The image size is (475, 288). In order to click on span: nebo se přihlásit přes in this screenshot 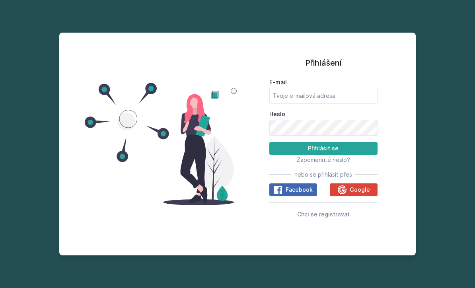, I will do `click(323, 175)`.